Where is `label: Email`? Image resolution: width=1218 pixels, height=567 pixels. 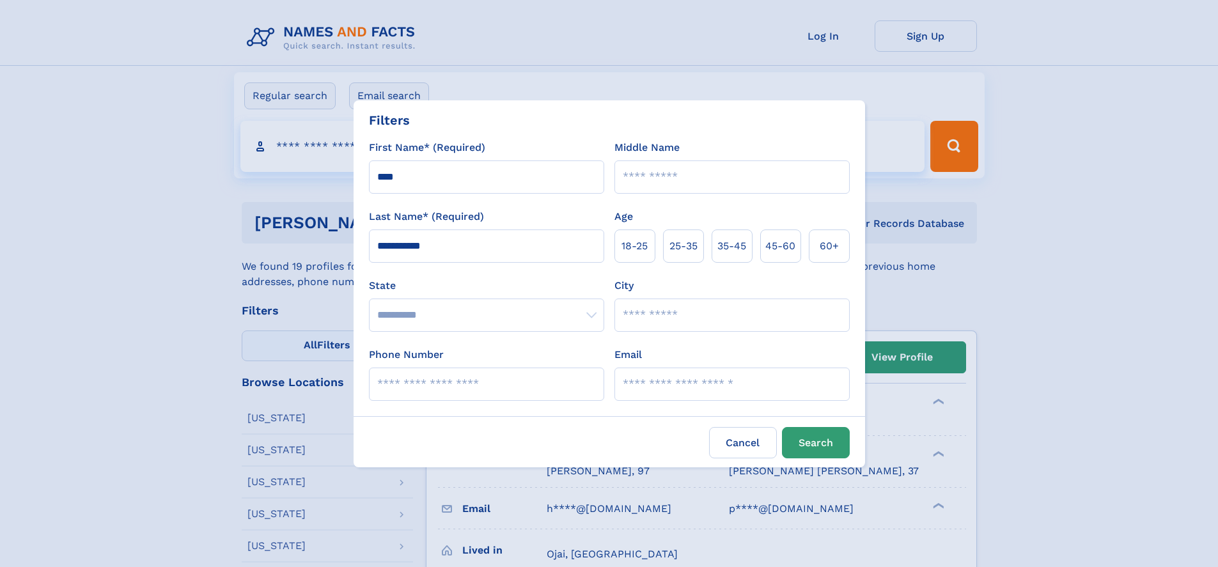 label: Email is located at coordinates (628, 355).